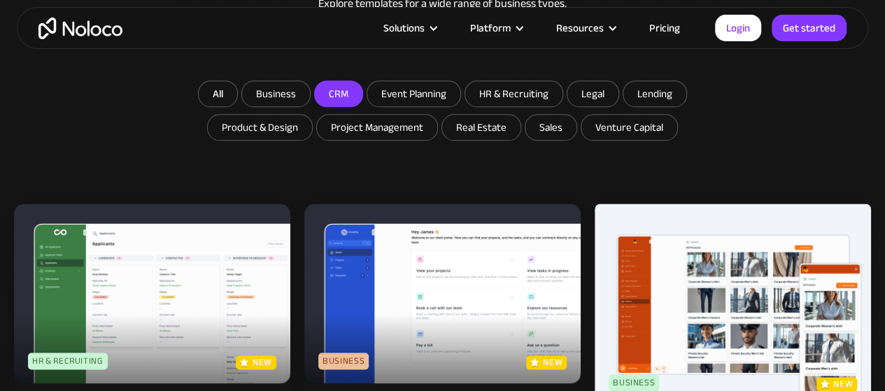 This screenshot has height=391, width=885. Describe the element at coordinates (218, 94) in the screenshot. I see `a: All` at that location.